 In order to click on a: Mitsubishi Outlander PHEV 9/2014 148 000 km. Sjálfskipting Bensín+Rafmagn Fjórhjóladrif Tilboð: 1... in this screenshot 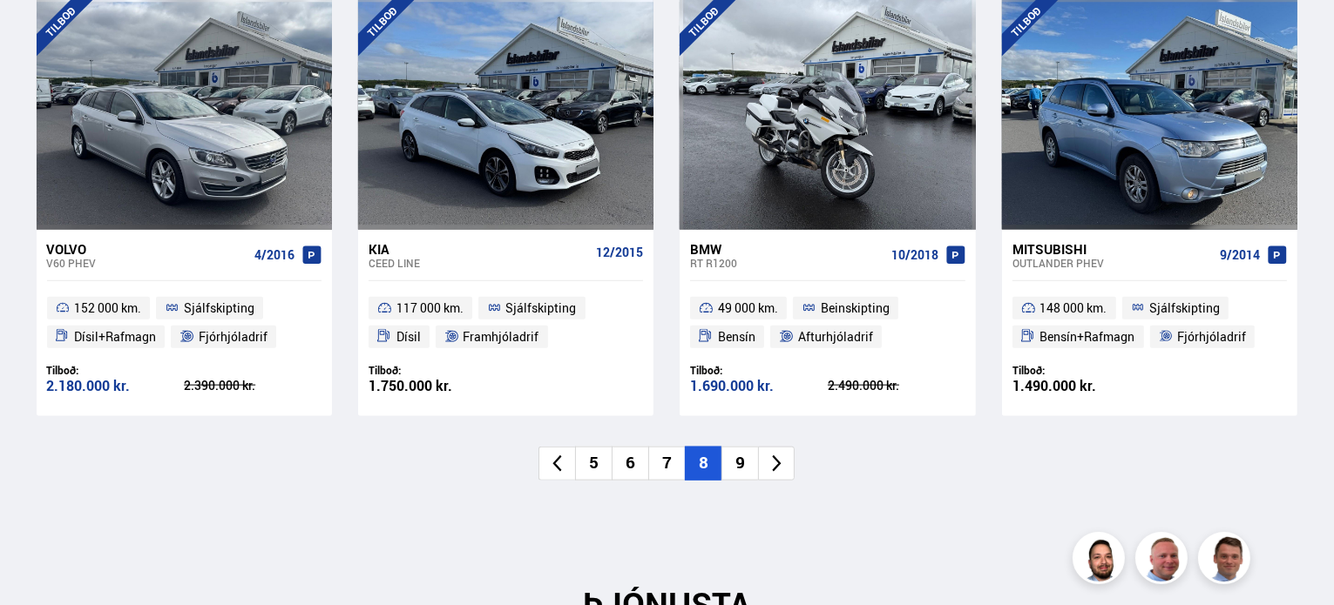, I will do `click(1149, 323)`.